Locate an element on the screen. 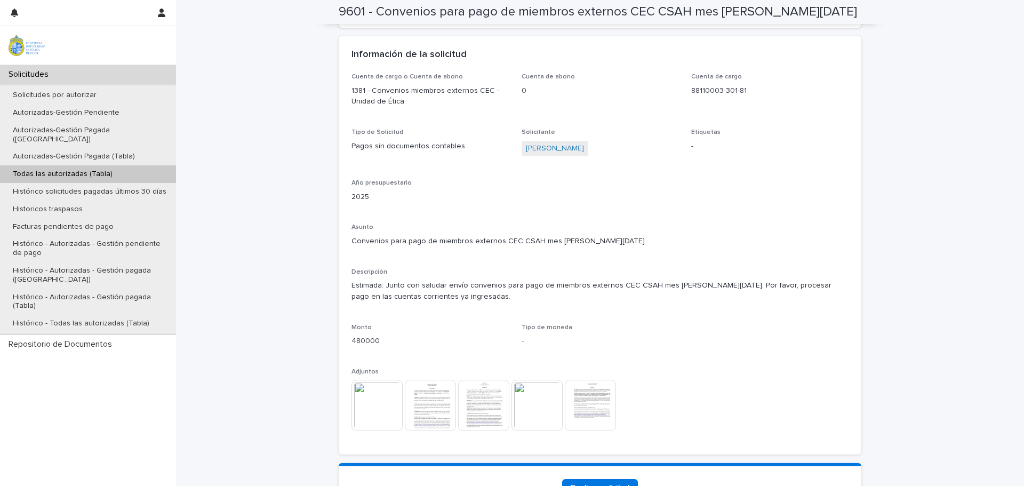 The height and width of the screenshot is (486, 1024). h2: Información de la solicitud is located at coordinates (409, 55).